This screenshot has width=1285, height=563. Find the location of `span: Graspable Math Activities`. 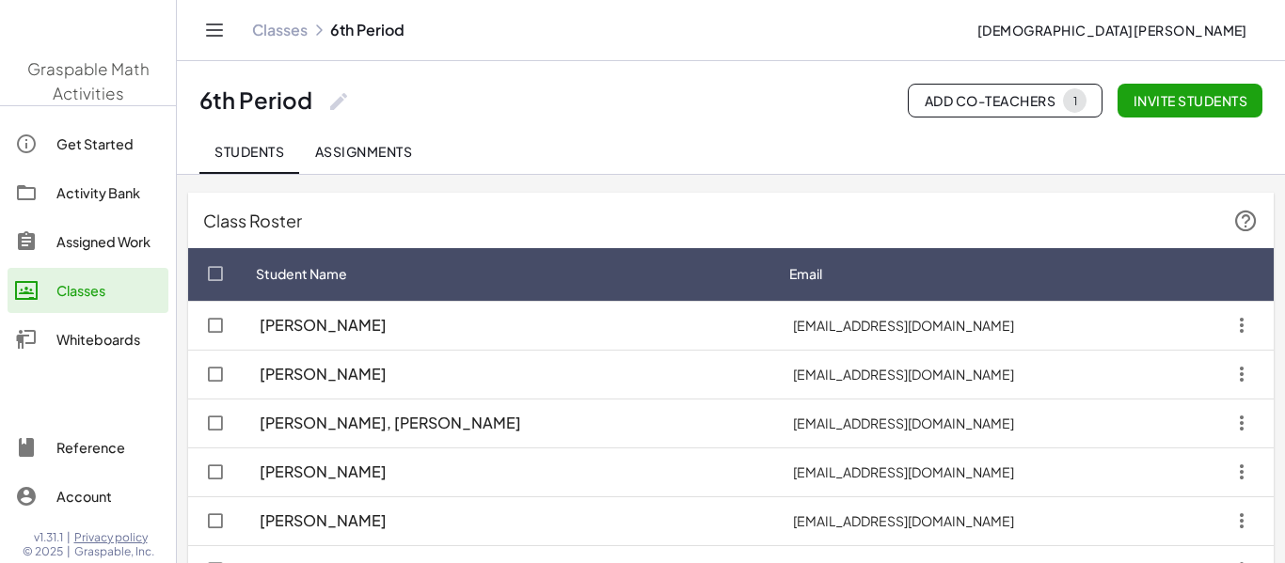

span: Graspable Math Activities is located at coordinates (88, 81).